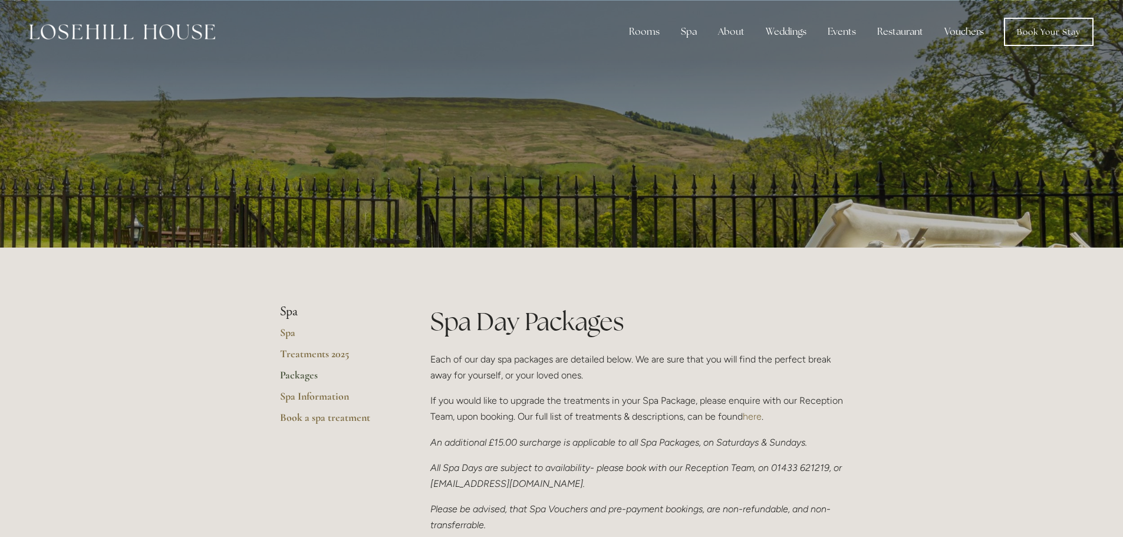  I want to click on a: Packages, so click(336, 379).